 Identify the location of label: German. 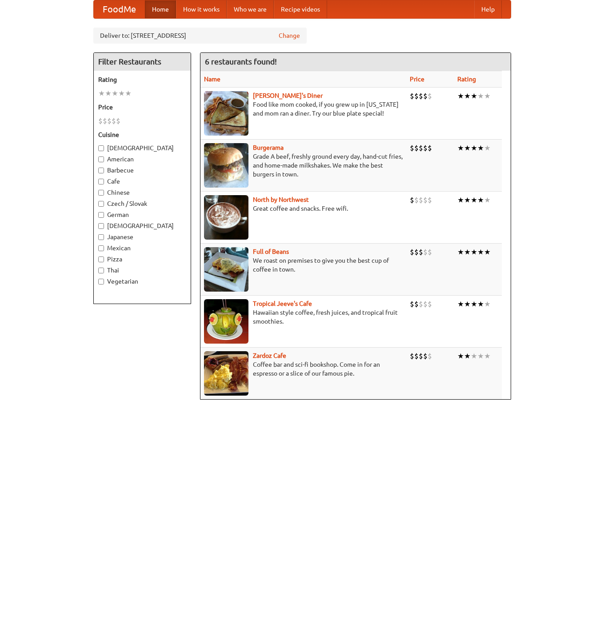
(142, 215).